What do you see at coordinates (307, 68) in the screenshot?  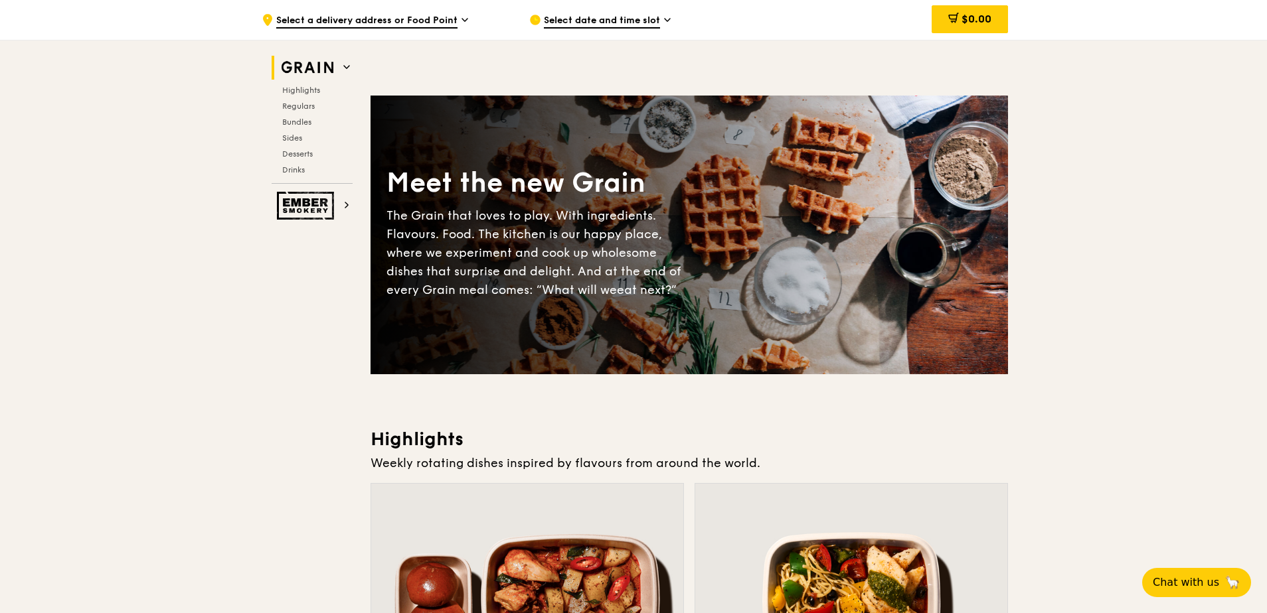 I see `img: Grain web logo` at bounding box center [307, 68].